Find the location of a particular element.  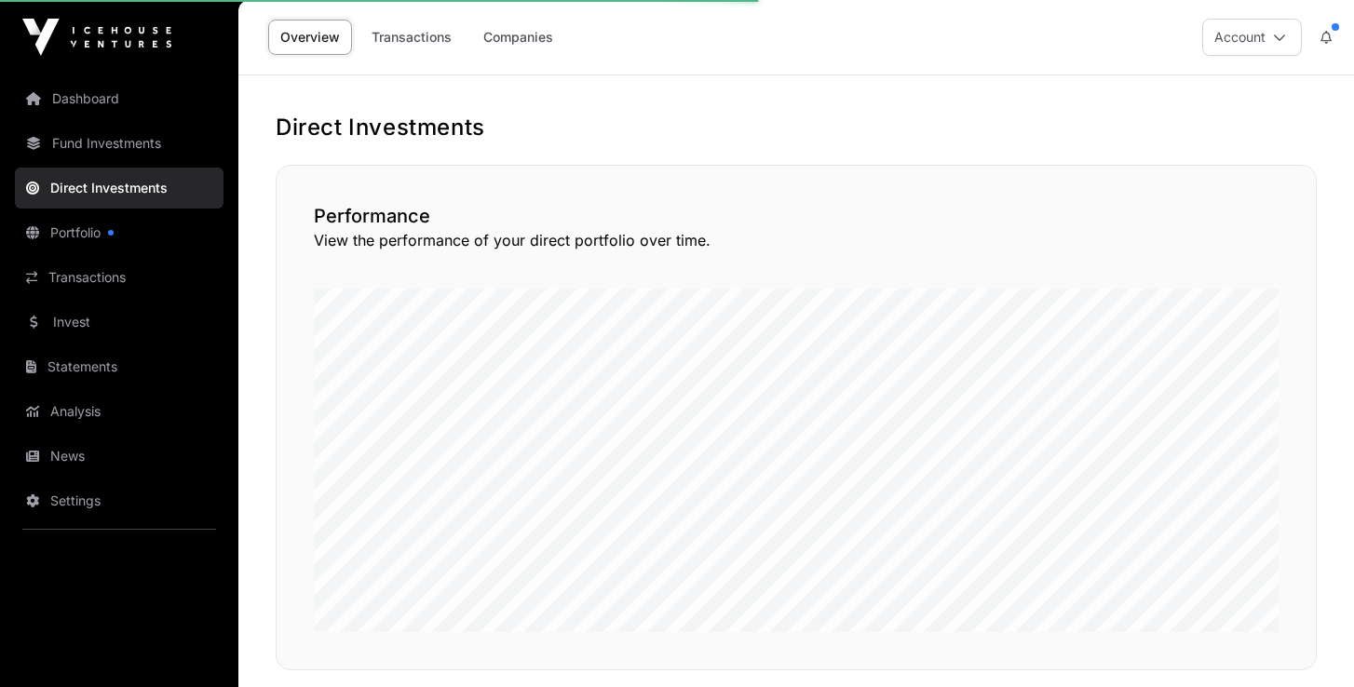

a: News is located at coordinates (119, 456).